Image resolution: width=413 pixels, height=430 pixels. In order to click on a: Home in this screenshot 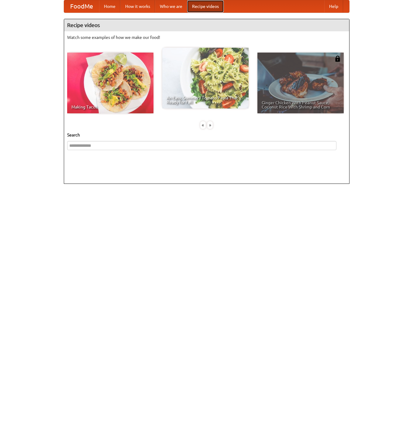, I will do `click(110, 6)`.